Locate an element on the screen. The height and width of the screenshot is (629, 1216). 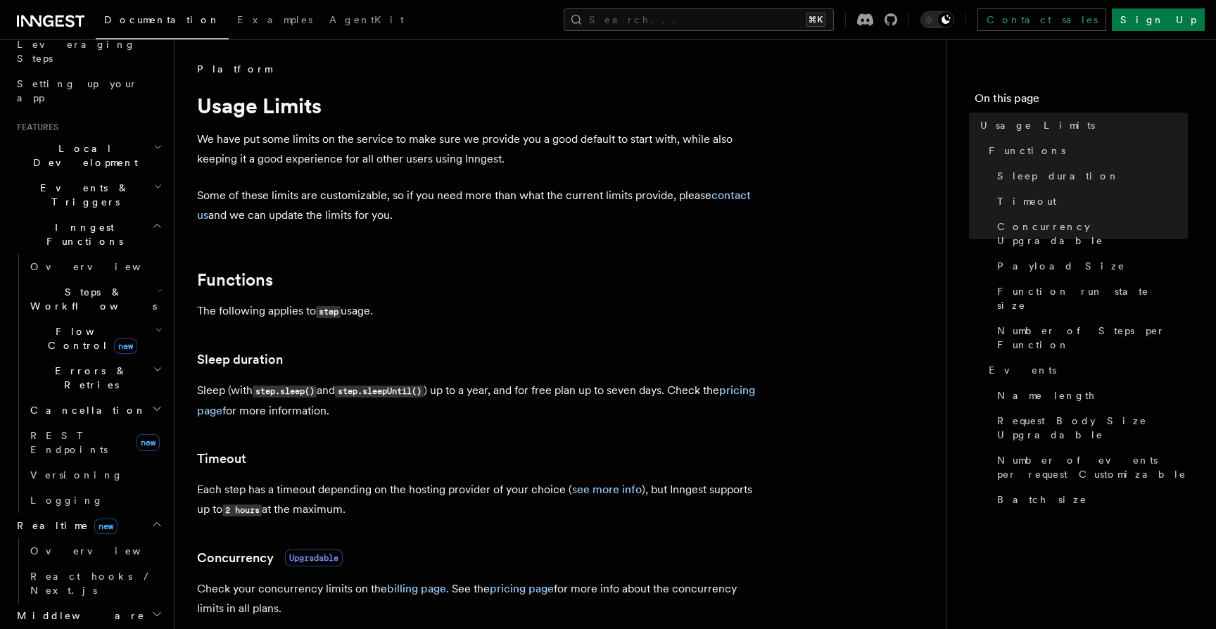
button: Realtimenew is located at coordinates (88, 525).